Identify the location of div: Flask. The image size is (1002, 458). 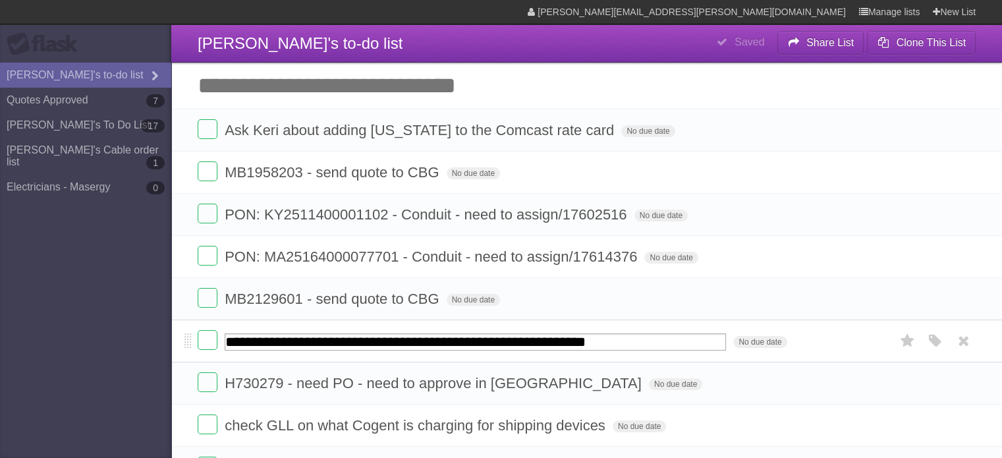
(46, 44).